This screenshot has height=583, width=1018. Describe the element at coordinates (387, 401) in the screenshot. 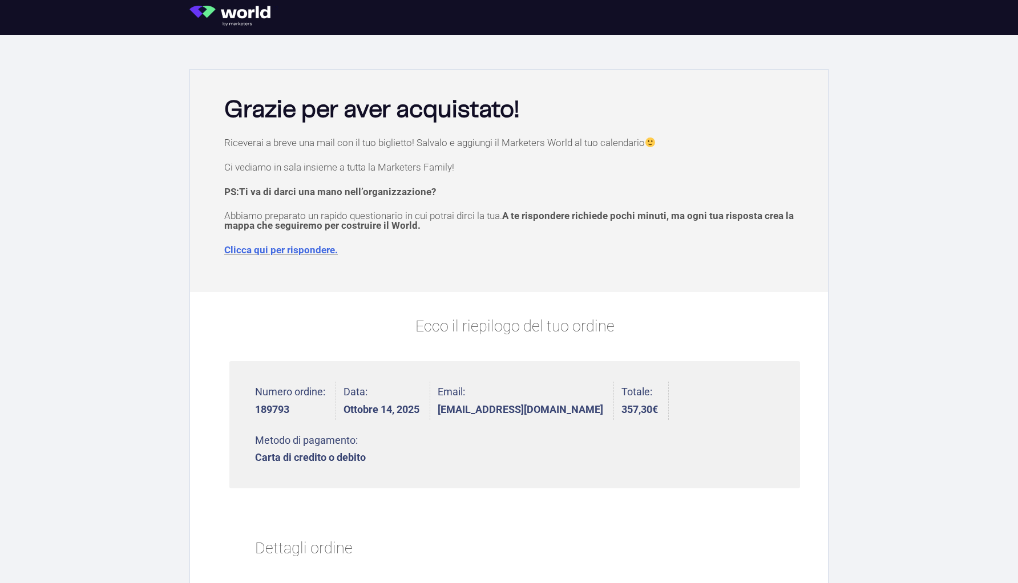

I see `li: Data:` at that location.